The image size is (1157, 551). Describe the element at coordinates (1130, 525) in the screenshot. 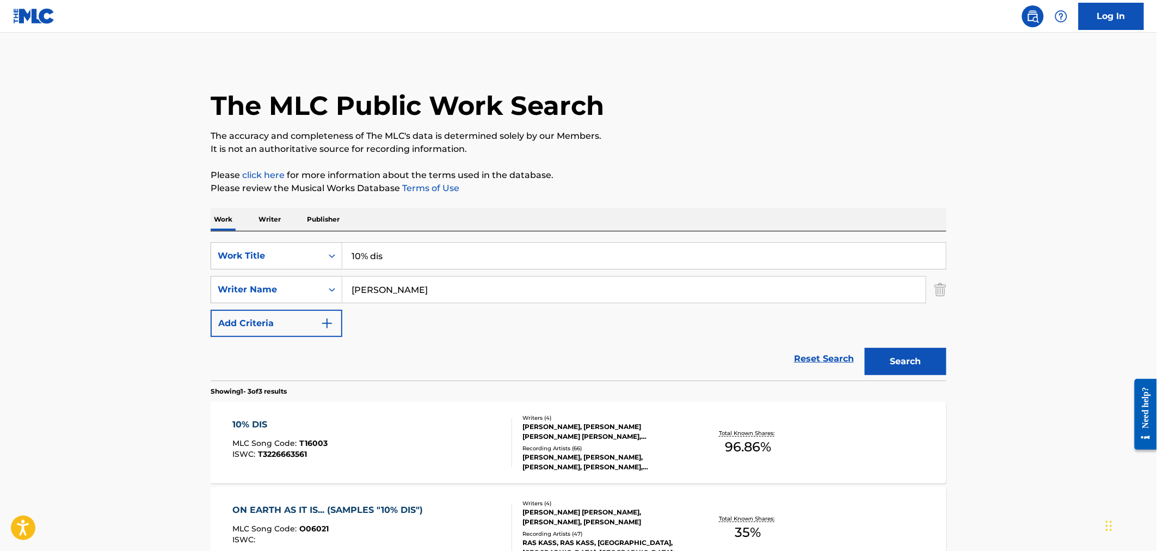

I see `div: Chat Widget` at that location.